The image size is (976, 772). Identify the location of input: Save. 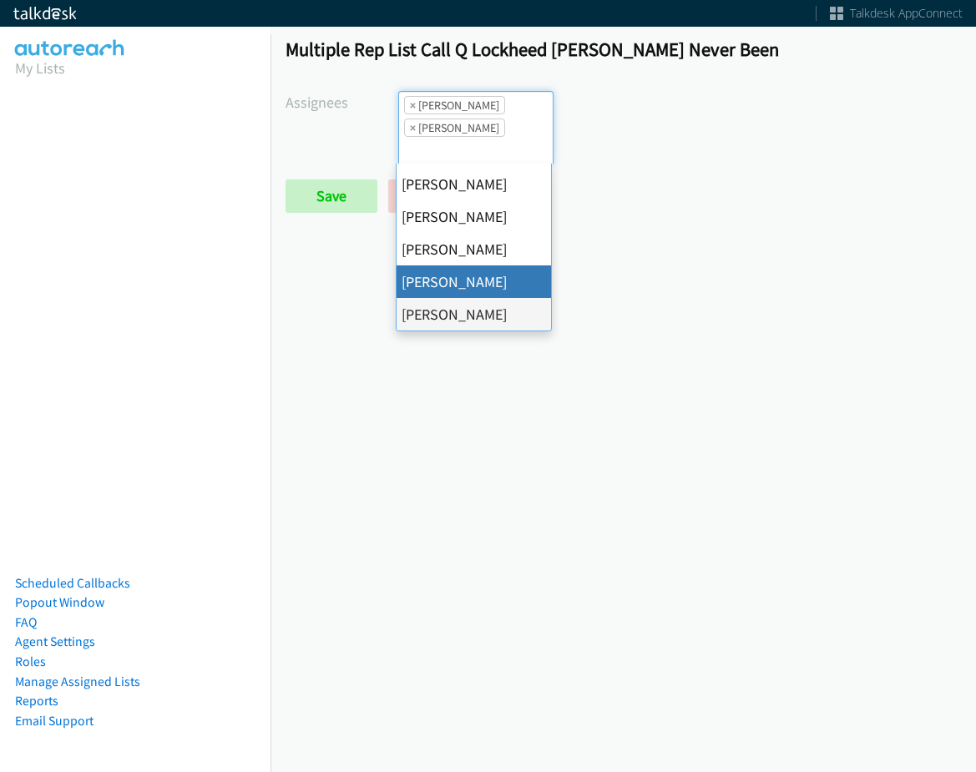
(331, 196).